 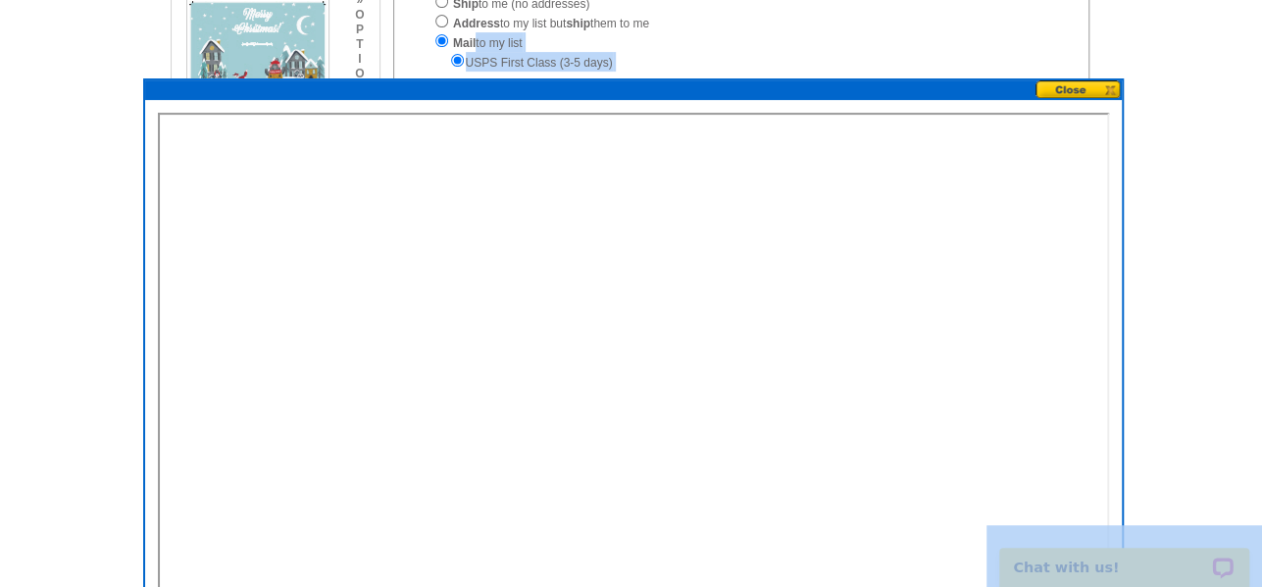 I want to click on button: Open LiveChat chat widget, so click(x=237, y=42).